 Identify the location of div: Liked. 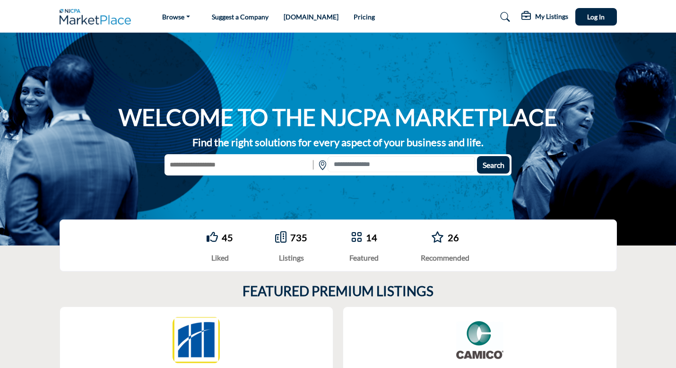
(220, 258).